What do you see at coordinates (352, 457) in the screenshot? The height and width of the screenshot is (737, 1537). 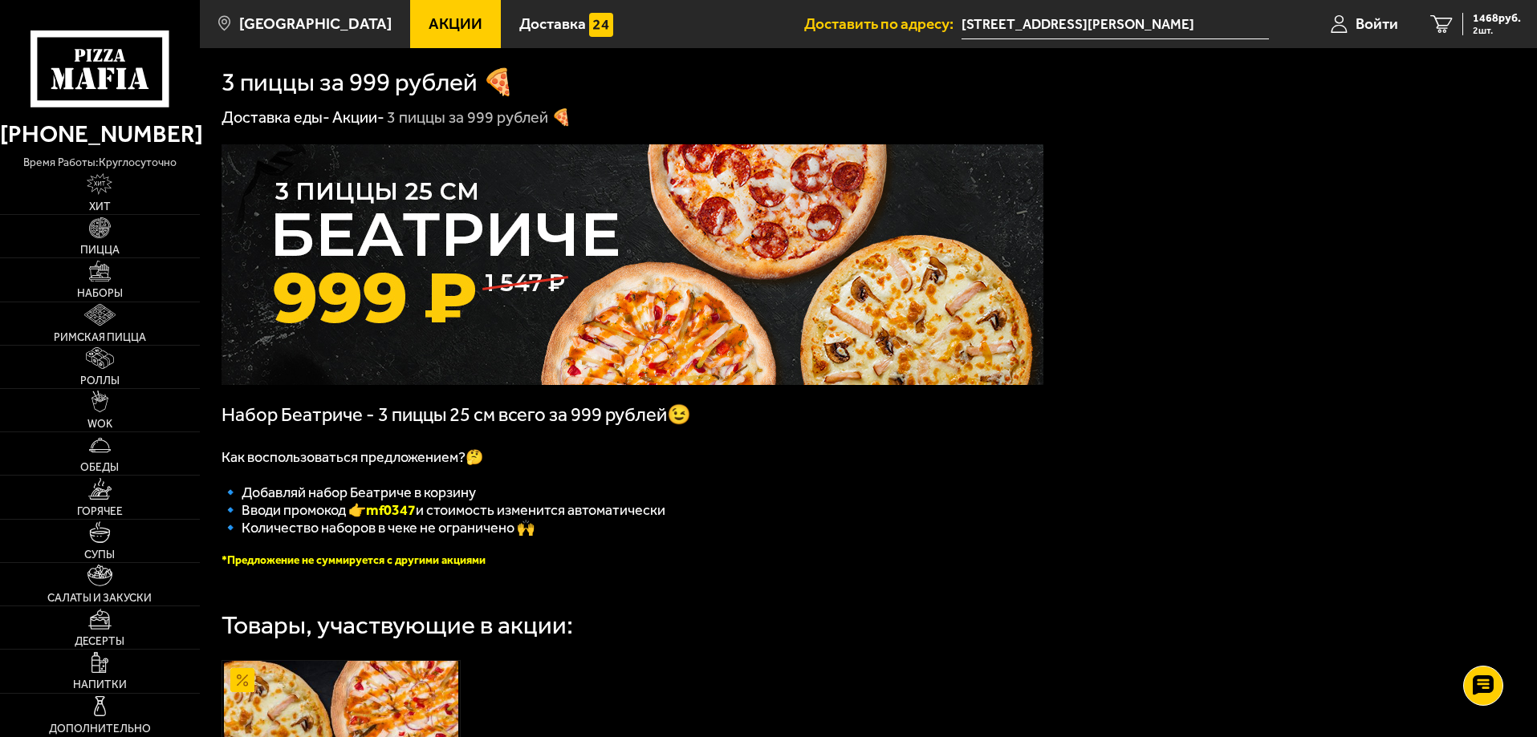 I see `span: Как воспользоваться предложением?🤔` at bounding box center [352, 457].